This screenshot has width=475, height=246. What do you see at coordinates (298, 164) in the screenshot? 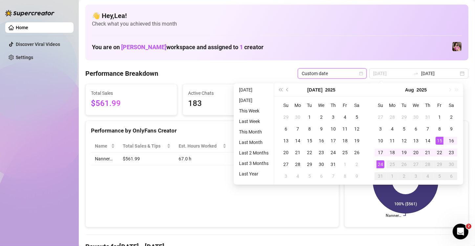
I see `div: 28` at bounding box center [298, 164].